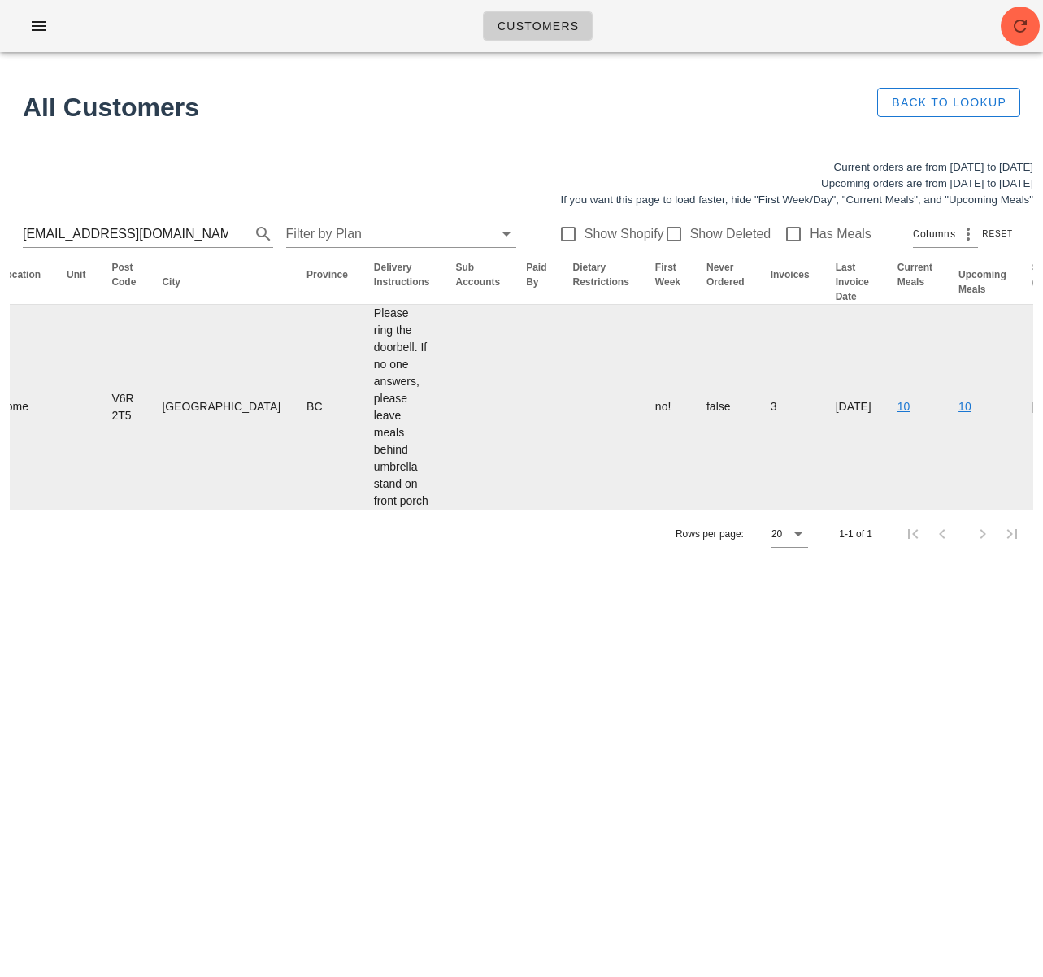  Describe the element at coordinates (124, 407) in the screenshot. I see `td: V6R 2T5` at that location.